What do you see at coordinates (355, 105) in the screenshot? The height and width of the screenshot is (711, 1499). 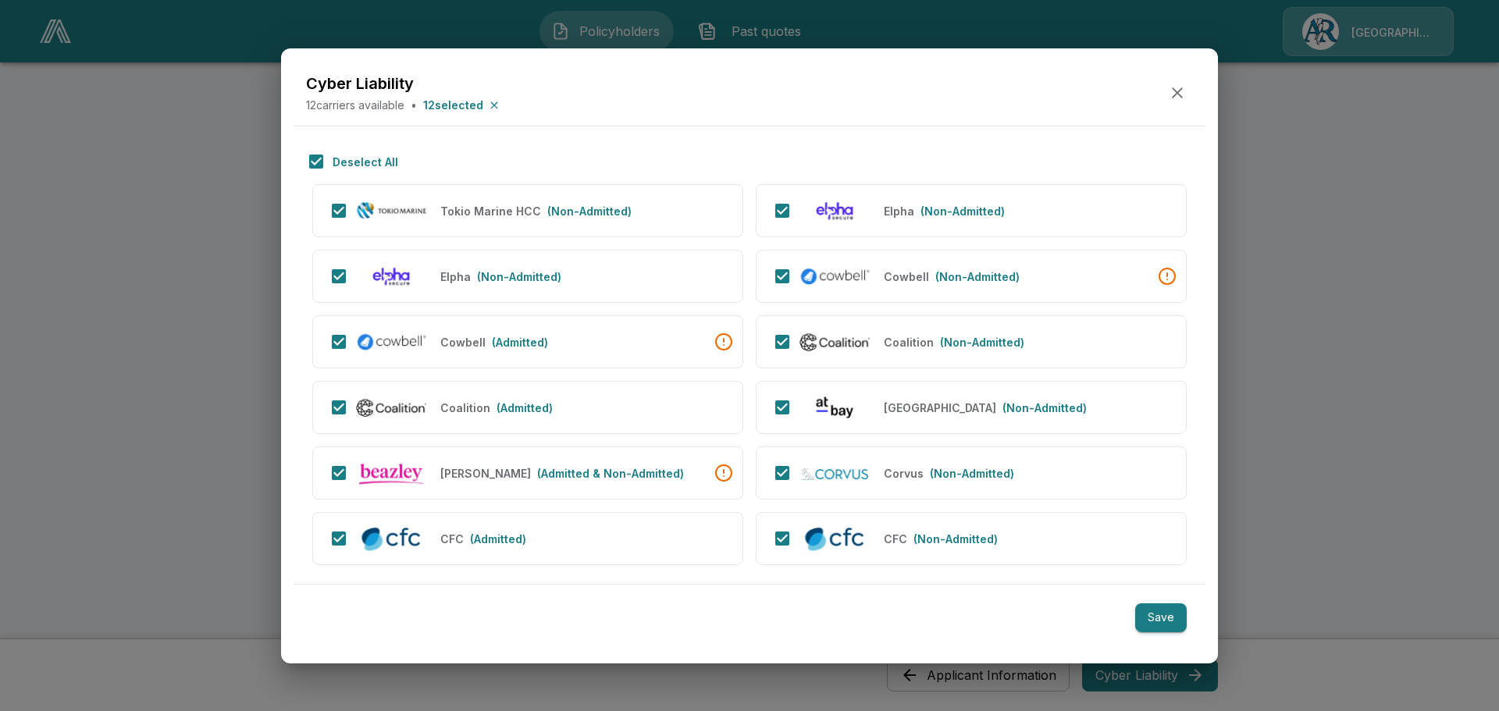 I see `p: 12 carriers available` at bounding box center [355, 105].